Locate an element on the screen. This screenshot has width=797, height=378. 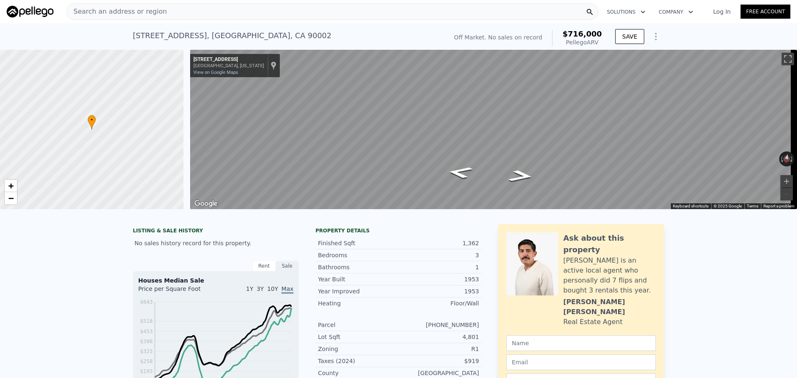
div: Heating is located at coordinates (358, 304).